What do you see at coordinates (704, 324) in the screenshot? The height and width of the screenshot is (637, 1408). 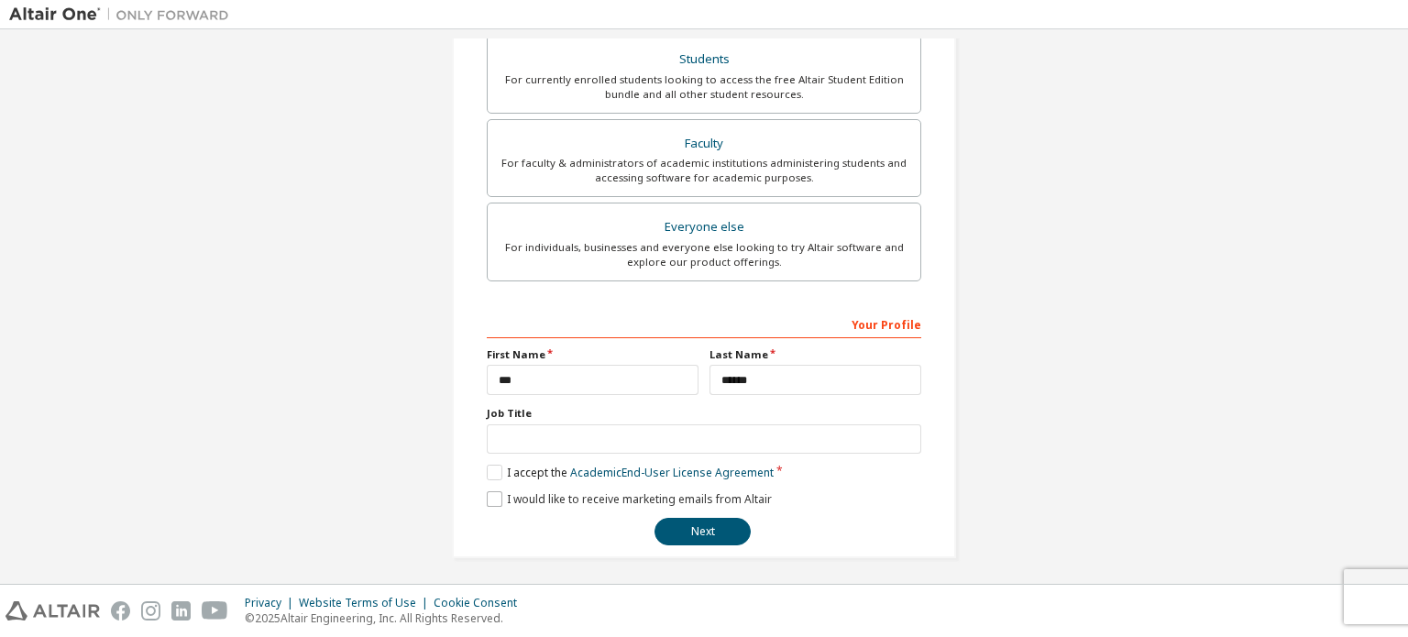 I see `div: Your Profile` at bounding box center [704, 324].